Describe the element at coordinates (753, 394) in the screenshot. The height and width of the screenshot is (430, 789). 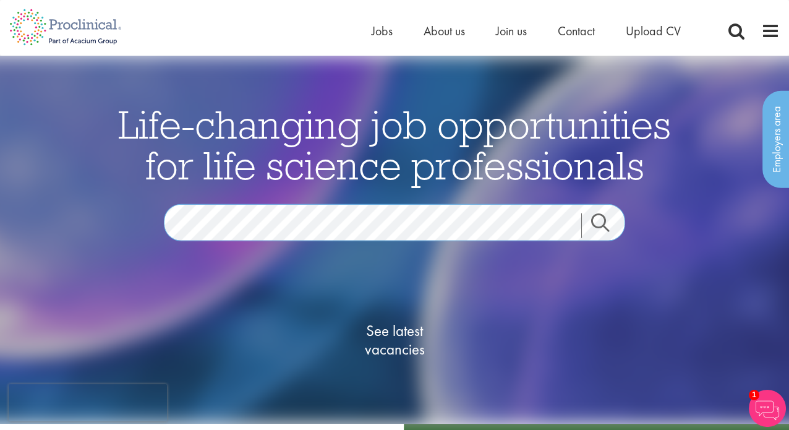
I see `span: 1` at that location.